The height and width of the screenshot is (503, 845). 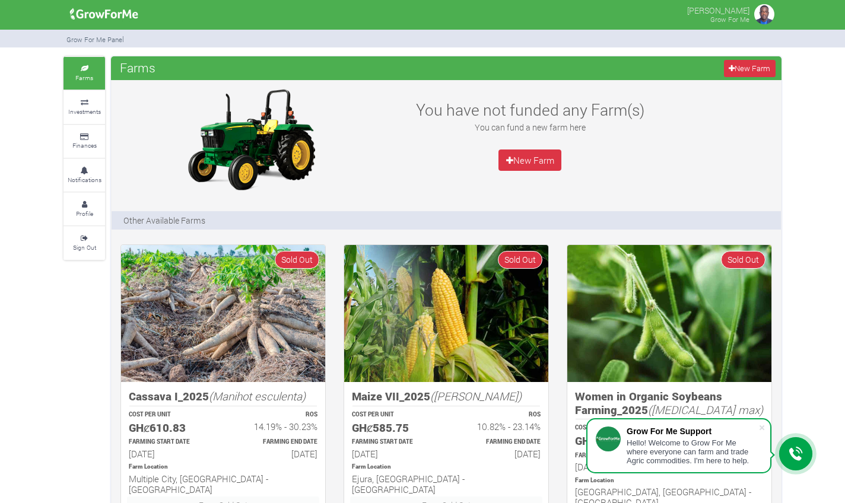 What do you see at coordinates (617, 441) in the screenshot?
I see `h5: GHȼ565.99` at bounding box center [617, 441].